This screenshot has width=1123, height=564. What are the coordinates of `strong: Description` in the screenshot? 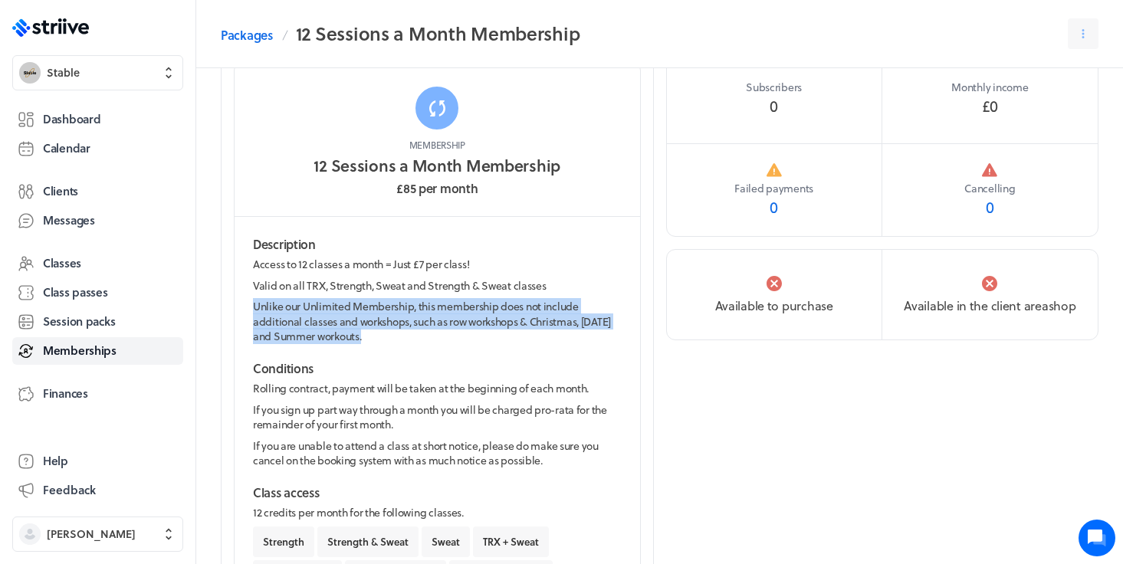 It's located at (284, 244).